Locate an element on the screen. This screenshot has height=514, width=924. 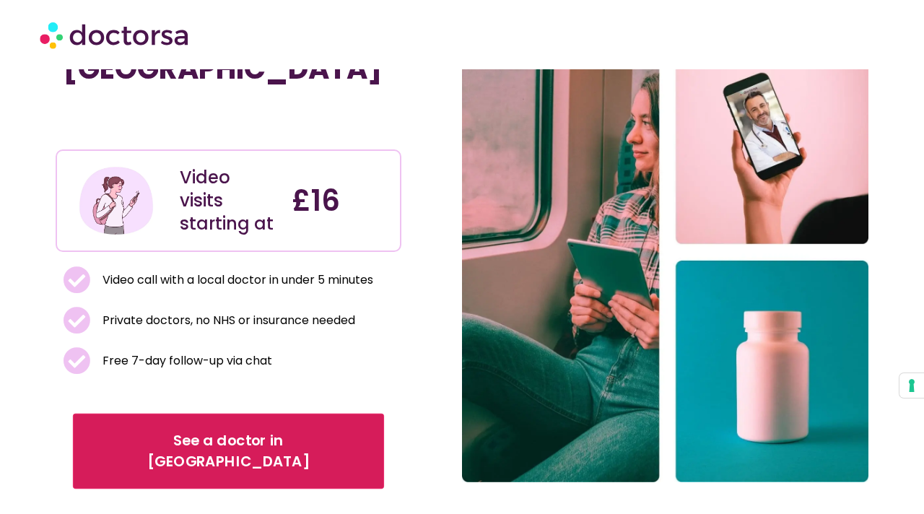
span: Free 7-day follow-up via chat is located at coordinates (186, 361).